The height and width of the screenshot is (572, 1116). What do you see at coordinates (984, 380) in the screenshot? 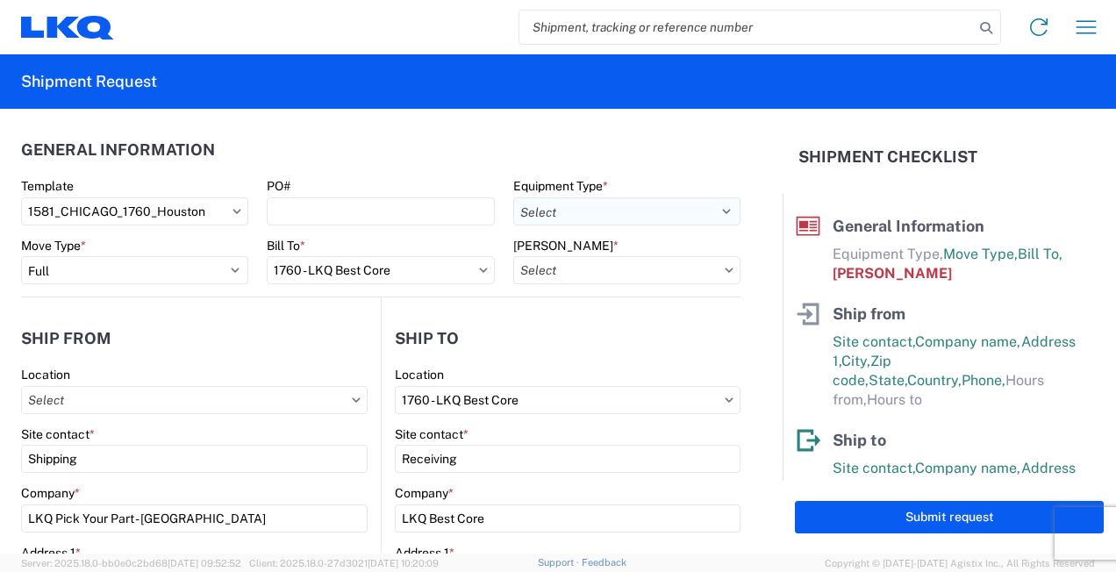
I see `span: Phone,` at bounding box center [984, 380].